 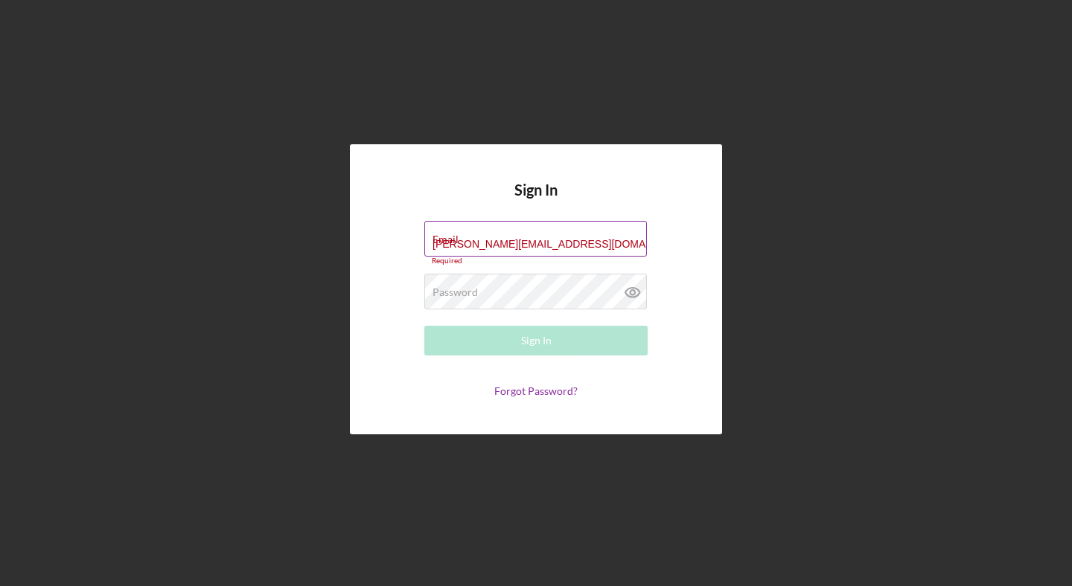 I want to click on div: Sign In, so click(x=536, y=341).